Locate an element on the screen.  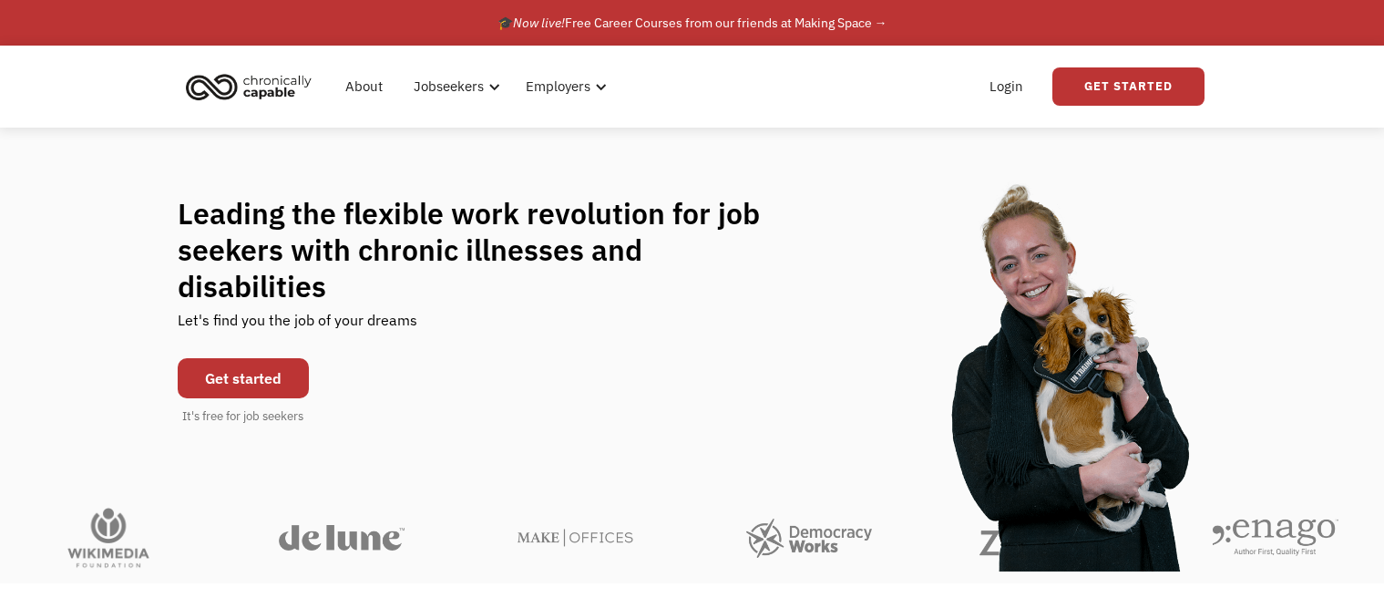
div: It's free for job seekers is located at coordinates (242, 416).